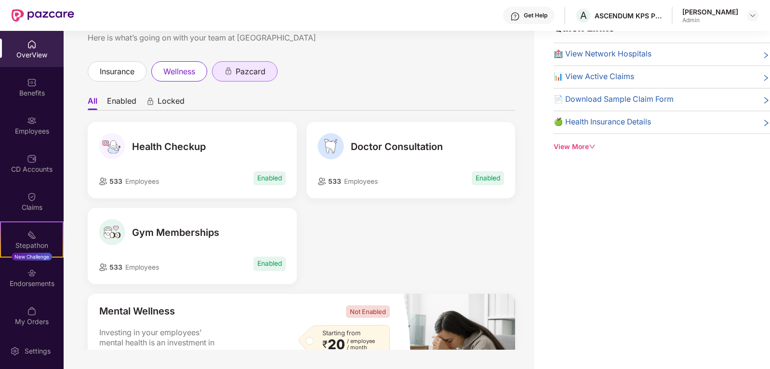  What do you see at coordinates (112, 146) in the screenshot?
I see `img: Health Checkup` at bounding box center [112, 146].